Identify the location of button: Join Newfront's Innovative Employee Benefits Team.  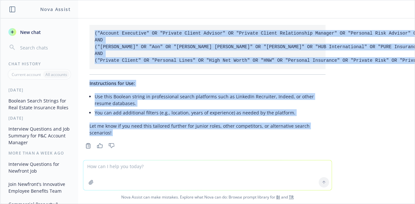
(39, 188).